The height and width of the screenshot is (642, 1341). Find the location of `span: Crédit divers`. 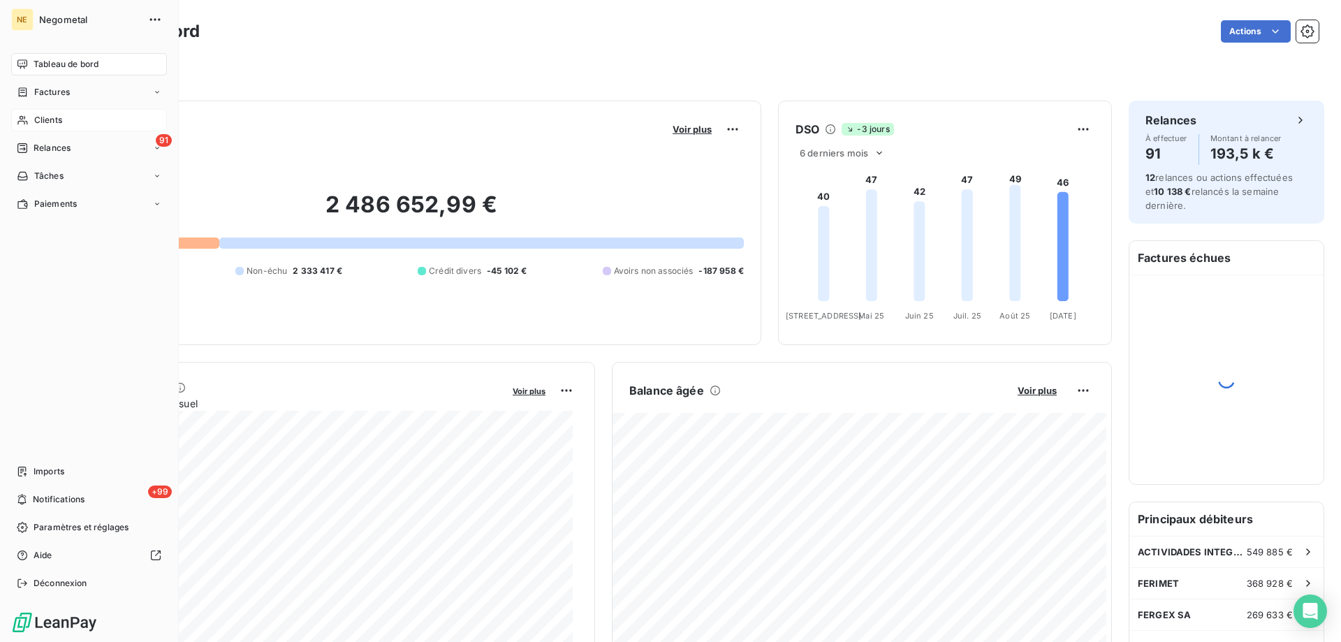

span: Crédit divers is located at coordinates (455, 271).